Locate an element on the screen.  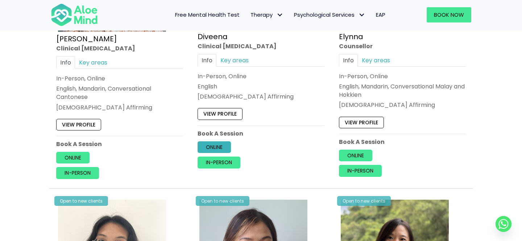
span: EAP is located at coordinates (380, 14).